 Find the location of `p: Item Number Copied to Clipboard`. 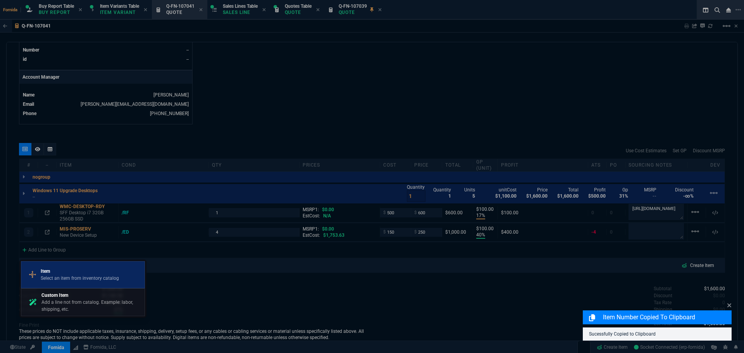

p: Item Number Copied to Clipboard is located at coordinates (666, 317).